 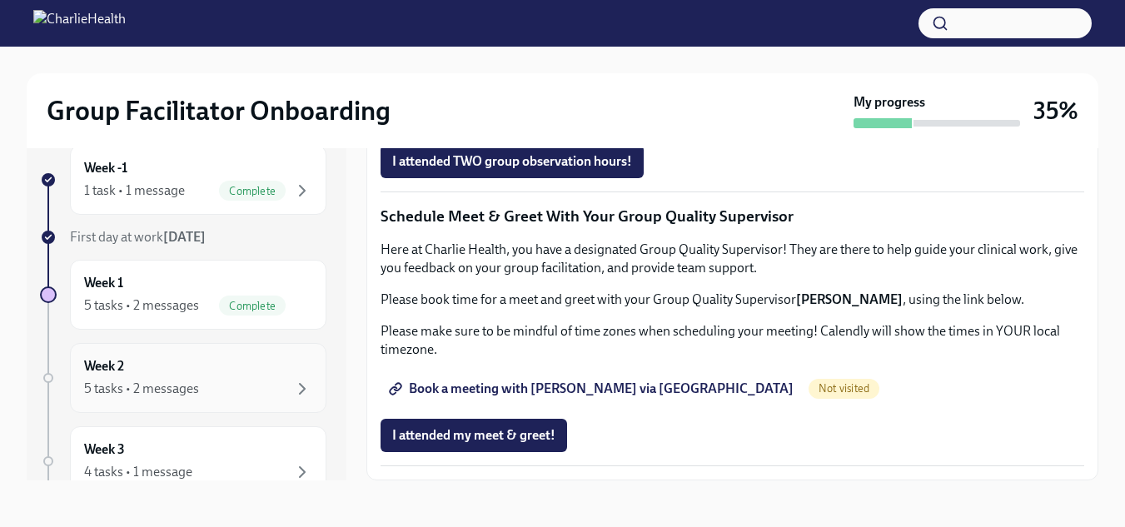 I want to click on button: I attended TWO group observation hours!, so click(x=512, y=162).